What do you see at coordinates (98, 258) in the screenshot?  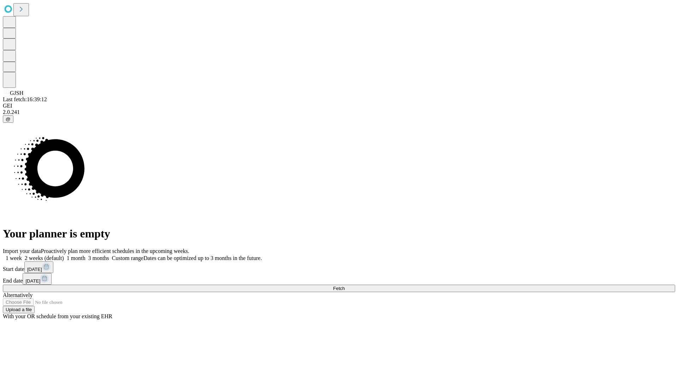 I see `span: 3 months` at bounding box center [98, 258].